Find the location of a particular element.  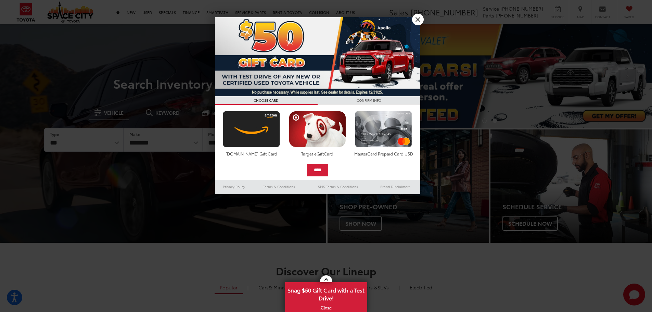

span: Snag $50 Gift Card with a Test Drive! is located at coordinates (326, 293).